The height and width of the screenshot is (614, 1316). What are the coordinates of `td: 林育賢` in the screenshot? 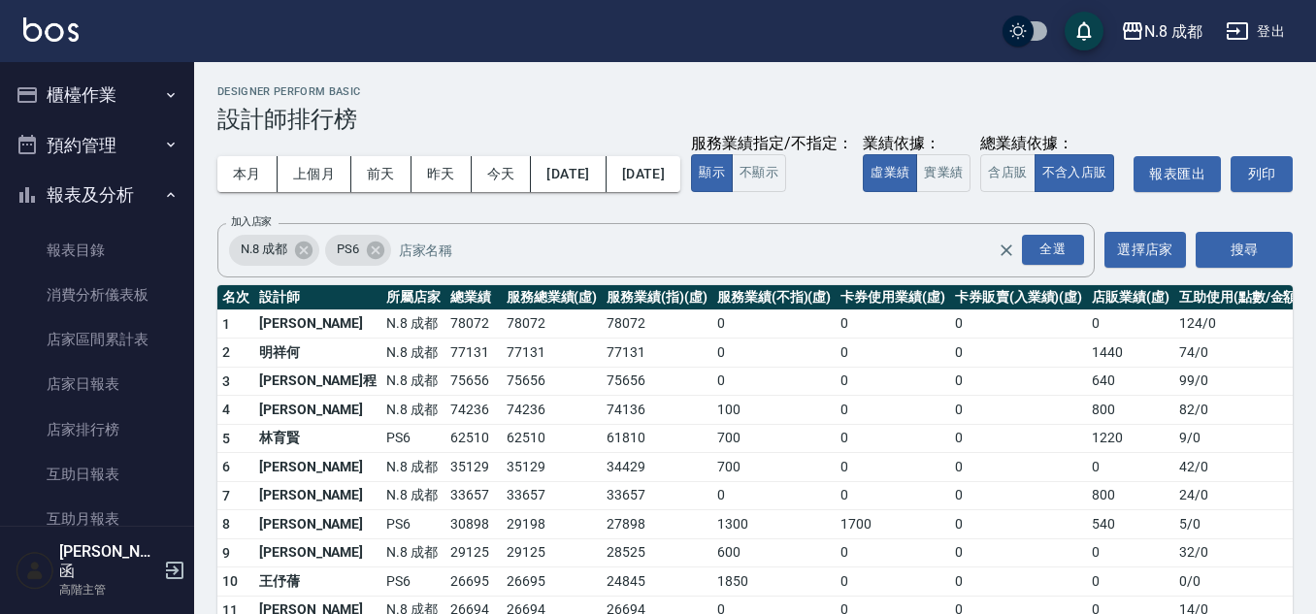 It's located at (317, 439).